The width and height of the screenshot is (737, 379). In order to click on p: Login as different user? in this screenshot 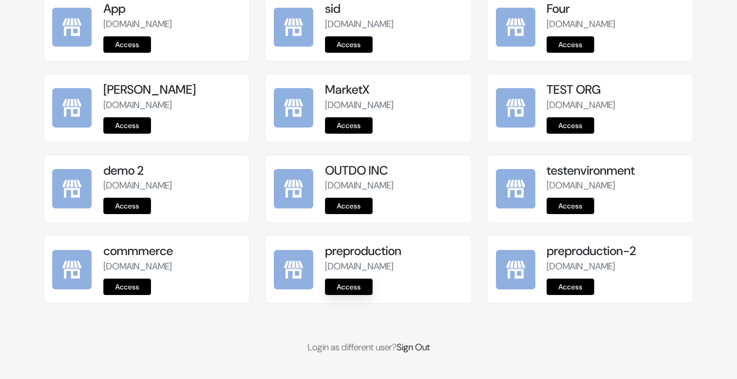, I will do `click(369, 347)`.